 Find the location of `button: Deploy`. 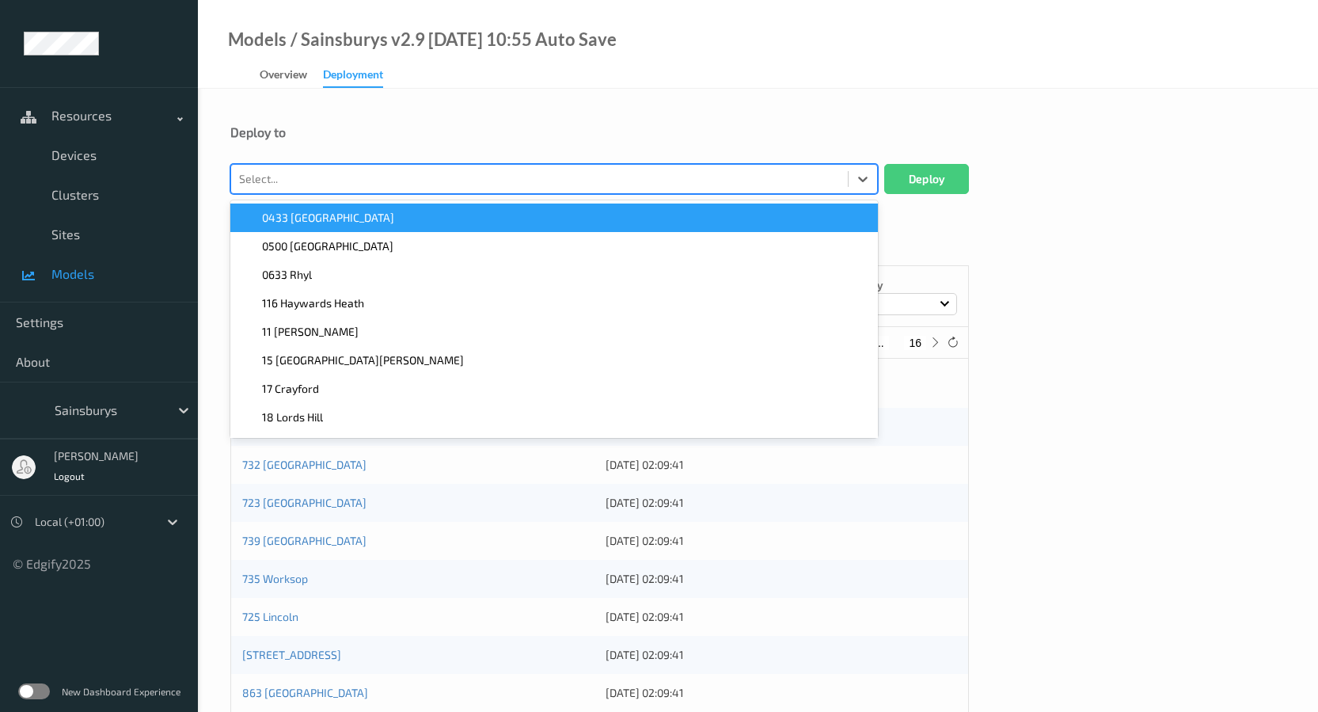

button: Deploy is located at coordinates (926, 179).